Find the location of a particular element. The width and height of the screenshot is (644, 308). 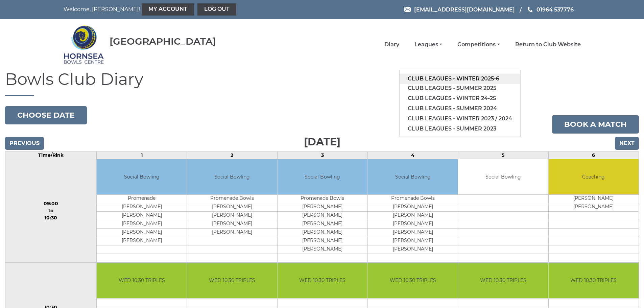

ul: Leagues is located at coordinates (460, 103).